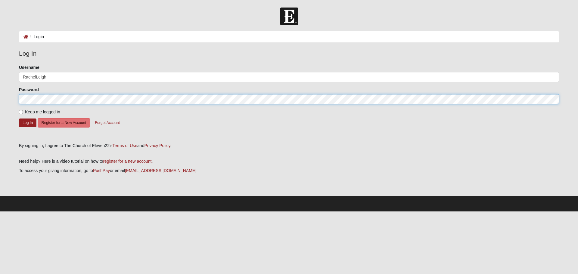  I want to click on li: Login, so click(36, 37).